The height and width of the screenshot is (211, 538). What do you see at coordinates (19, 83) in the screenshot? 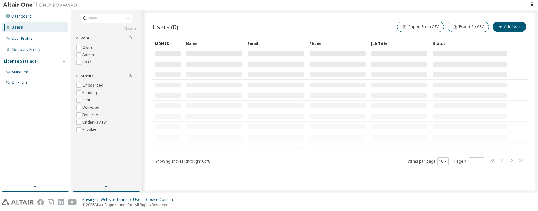
I see `div: On Prem` at bounding box center [19, 83].